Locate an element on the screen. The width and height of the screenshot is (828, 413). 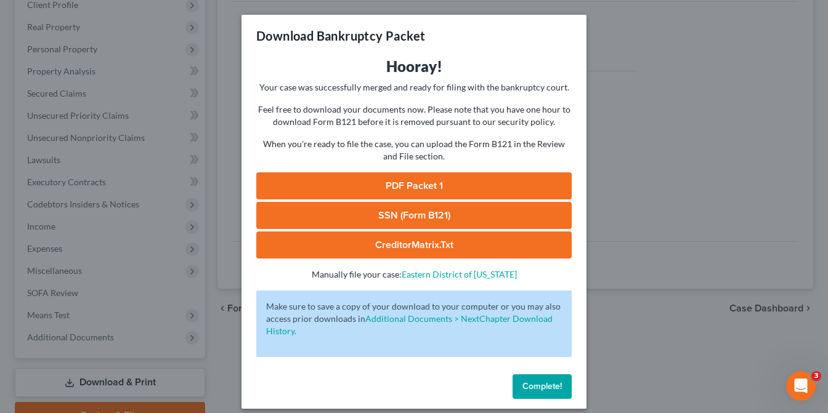
a: SSN (Form B121) is located at coordinates (414, 216).